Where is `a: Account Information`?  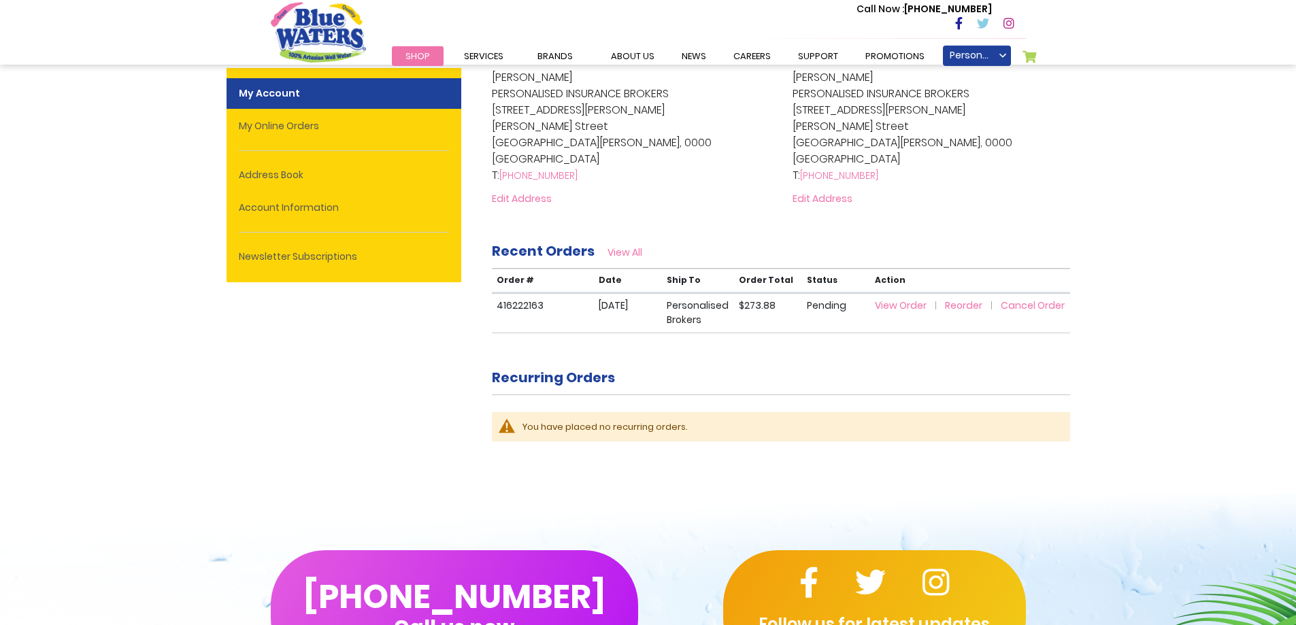 a: Account Information is located at coordinates (343, 207).